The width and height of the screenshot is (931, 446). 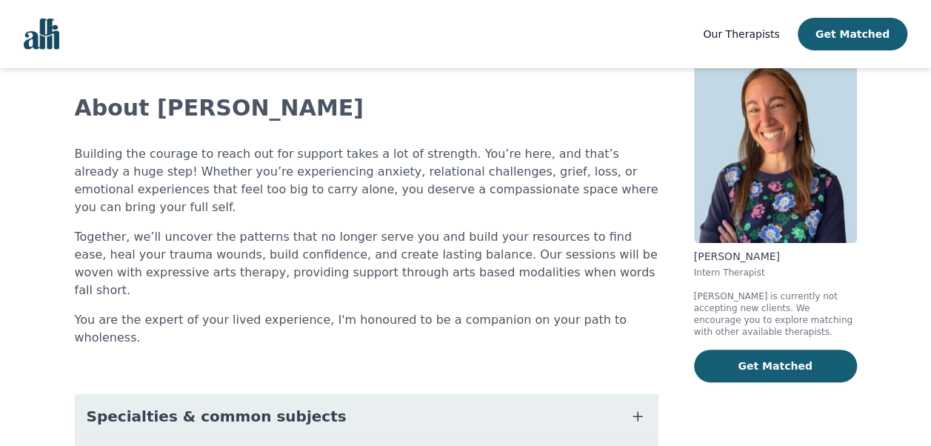 What do you see at coordinates (216, 416) in the screenshot?
I see `span: Specialties & common subjects` at bounding box center [216, 416].